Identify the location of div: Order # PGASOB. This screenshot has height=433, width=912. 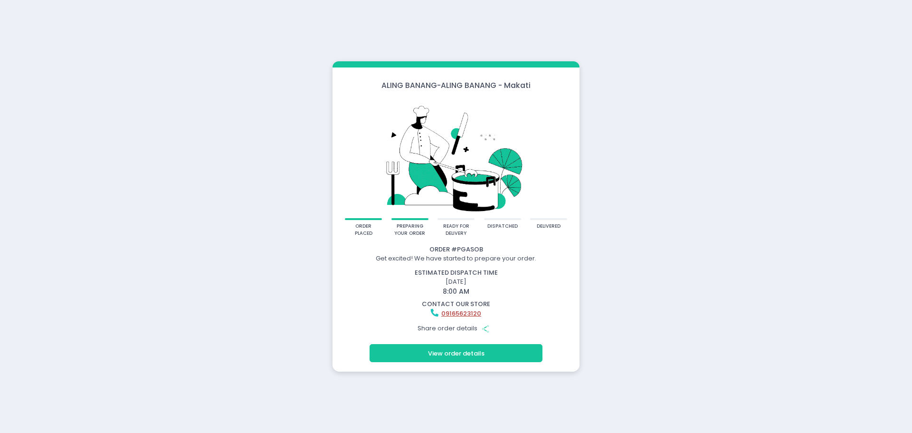
(456, 249).